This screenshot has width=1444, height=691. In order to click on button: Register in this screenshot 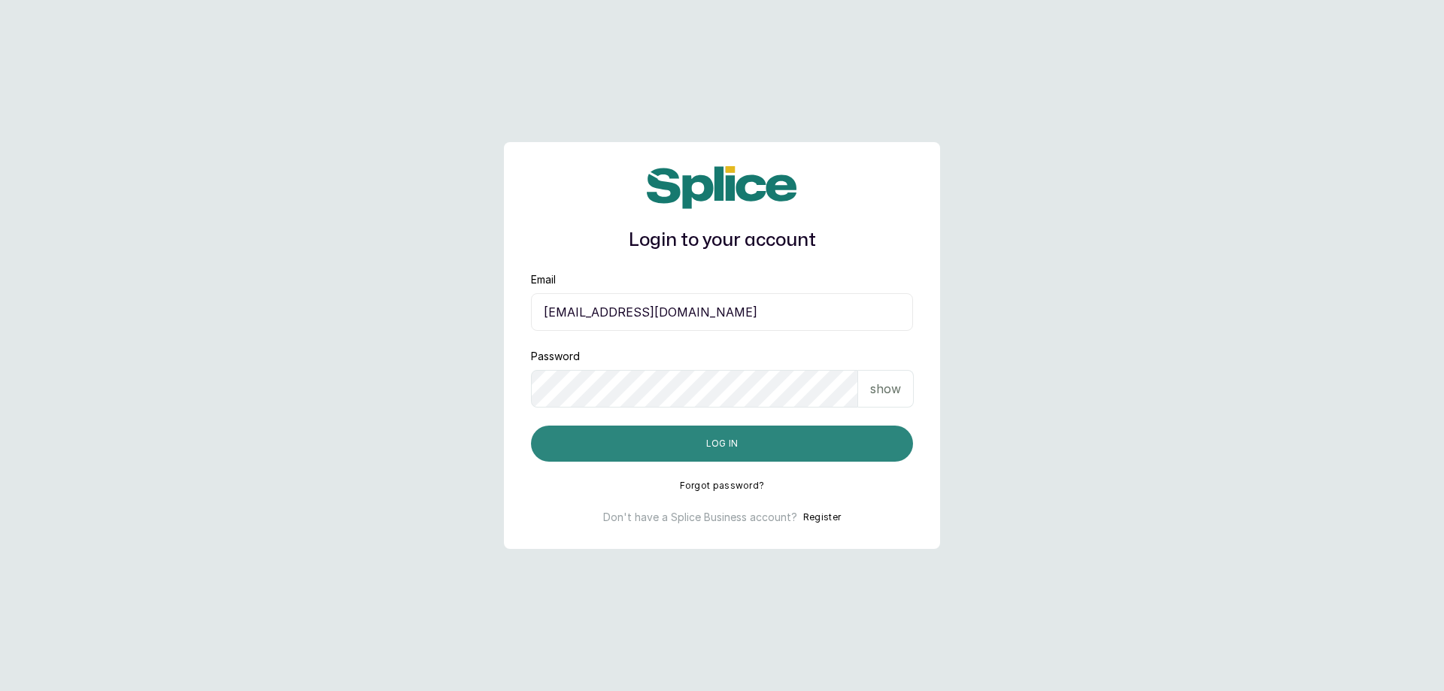, I will do `click(822, 517)`.